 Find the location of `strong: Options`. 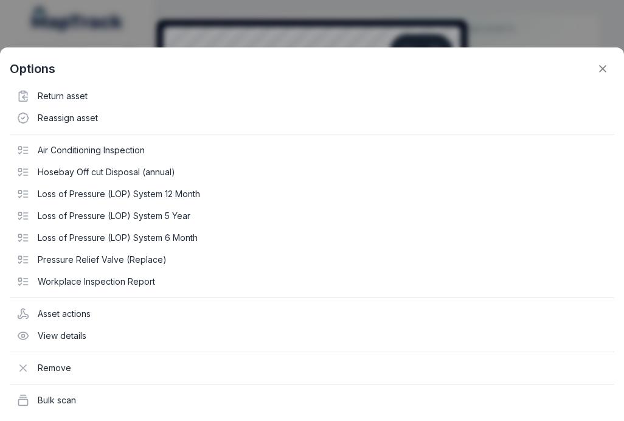

strong: Options is located at coordinates (32, 69).